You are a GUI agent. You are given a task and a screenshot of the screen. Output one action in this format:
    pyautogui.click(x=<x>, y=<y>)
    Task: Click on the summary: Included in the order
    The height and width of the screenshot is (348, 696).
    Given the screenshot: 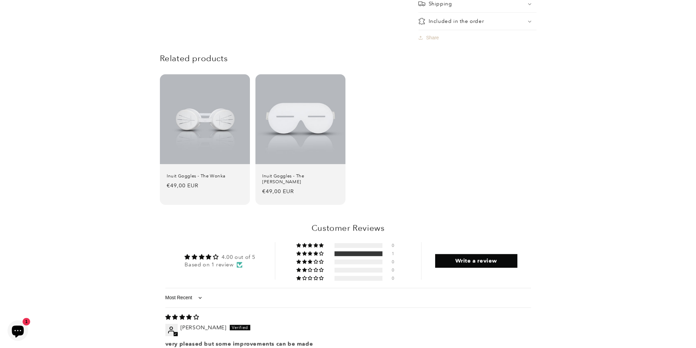 What is the action you would take?
    pyautogui.click(x=477, y=21)
    